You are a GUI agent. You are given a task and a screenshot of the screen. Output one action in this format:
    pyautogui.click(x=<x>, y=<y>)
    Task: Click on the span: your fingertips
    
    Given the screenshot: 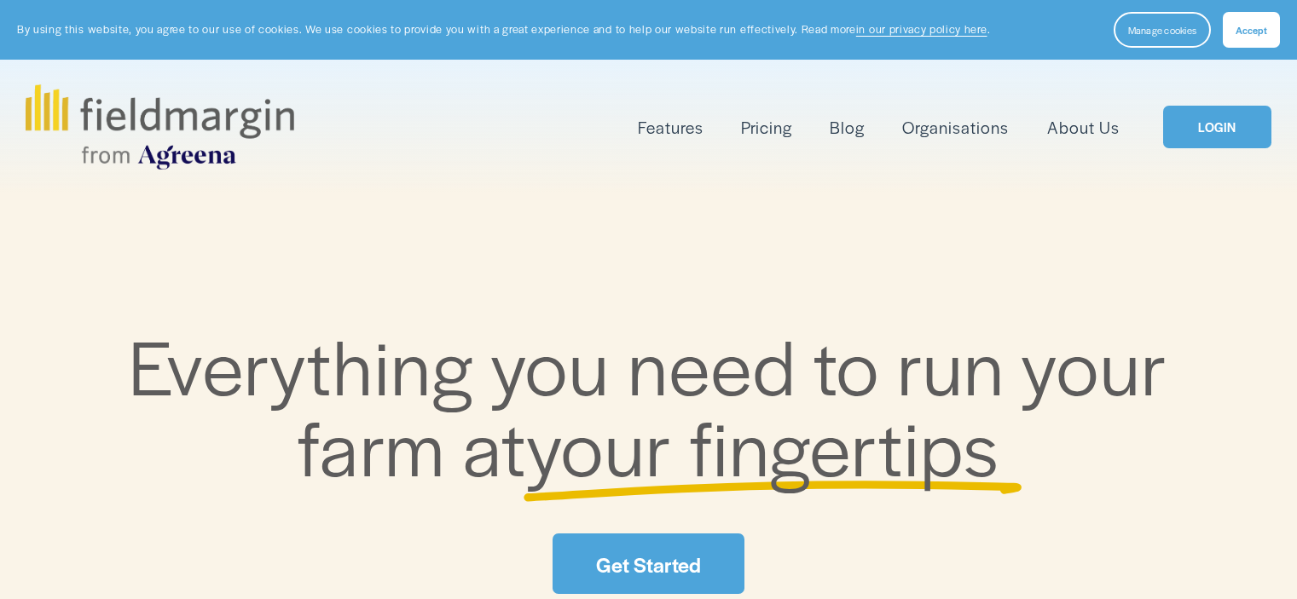 What is the action you would take?
    pyautogui.click(x=762, y=445)
    